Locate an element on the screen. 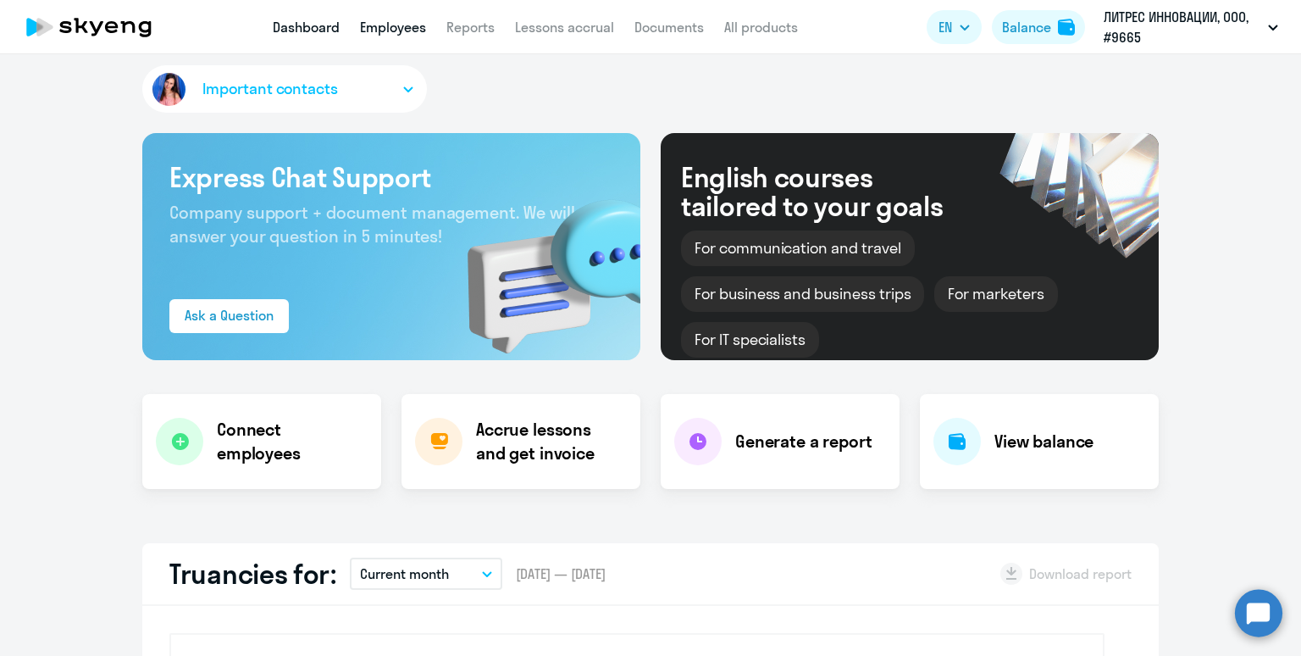  div: Balance is located at coordinates (1026, 27).